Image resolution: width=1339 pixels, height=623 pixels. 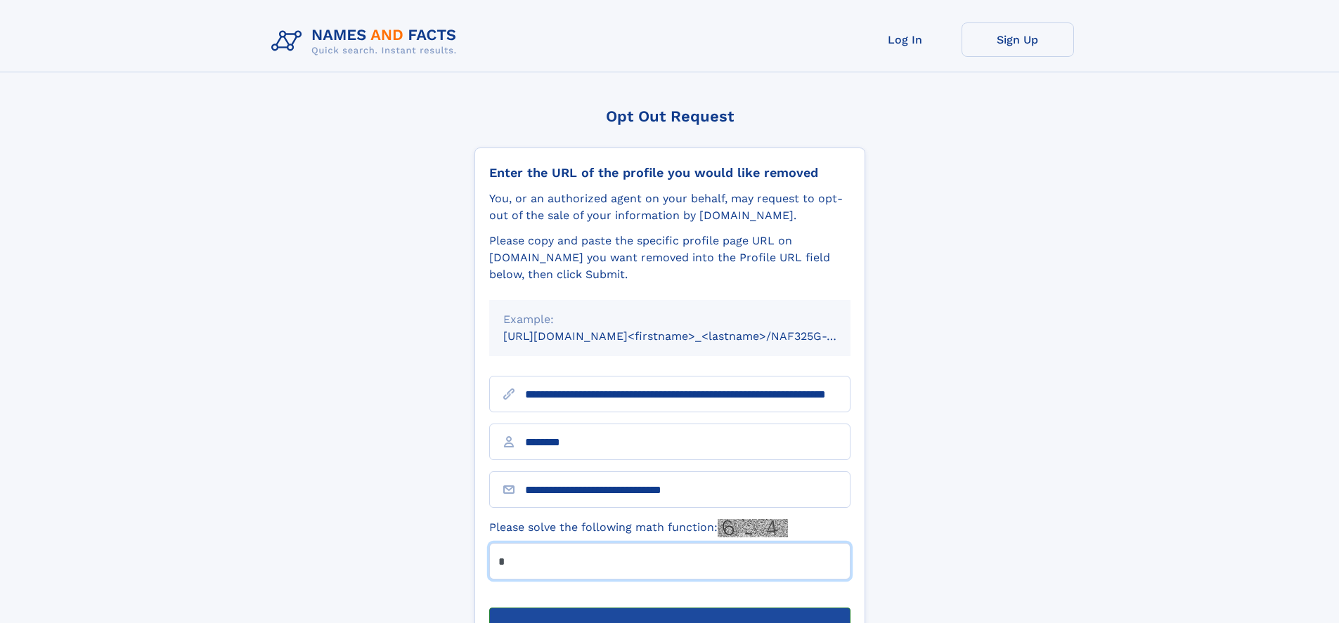 What do you see at coordinates (670, 207) in the screenshot?
I see `div: You, or an authorized agent on your behalf, may request to opt-out of the sale of your informatio...` at bounding box center [670, 207].